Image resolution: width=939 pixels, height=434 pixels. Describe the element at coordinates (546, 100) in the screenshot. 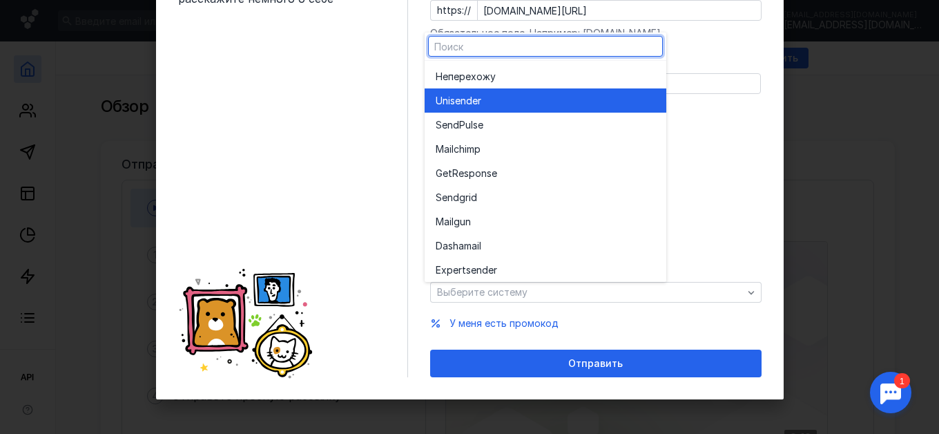

I see `button: Unisender` at that location.